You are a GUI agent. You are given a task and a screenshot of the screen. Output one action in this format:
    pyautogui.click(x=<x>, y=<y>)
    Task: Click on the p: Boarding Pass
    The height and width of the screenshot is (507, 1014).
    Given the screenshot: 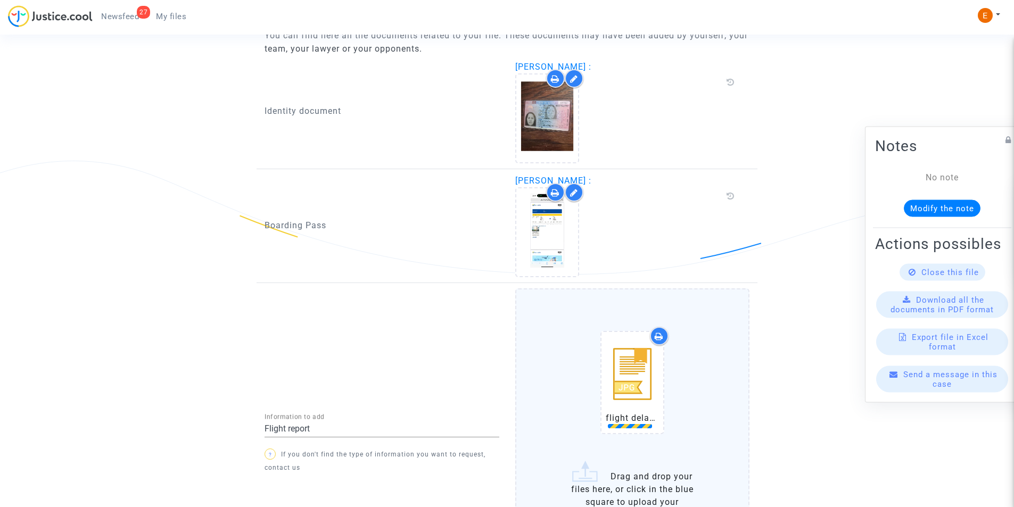 What is the action you would take?
    pyautogui.click(x=382, y=225)
    